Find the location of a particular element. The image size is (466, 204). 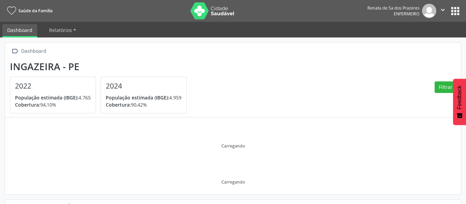

a:  Dashboard is located at coordinates (29, 51).